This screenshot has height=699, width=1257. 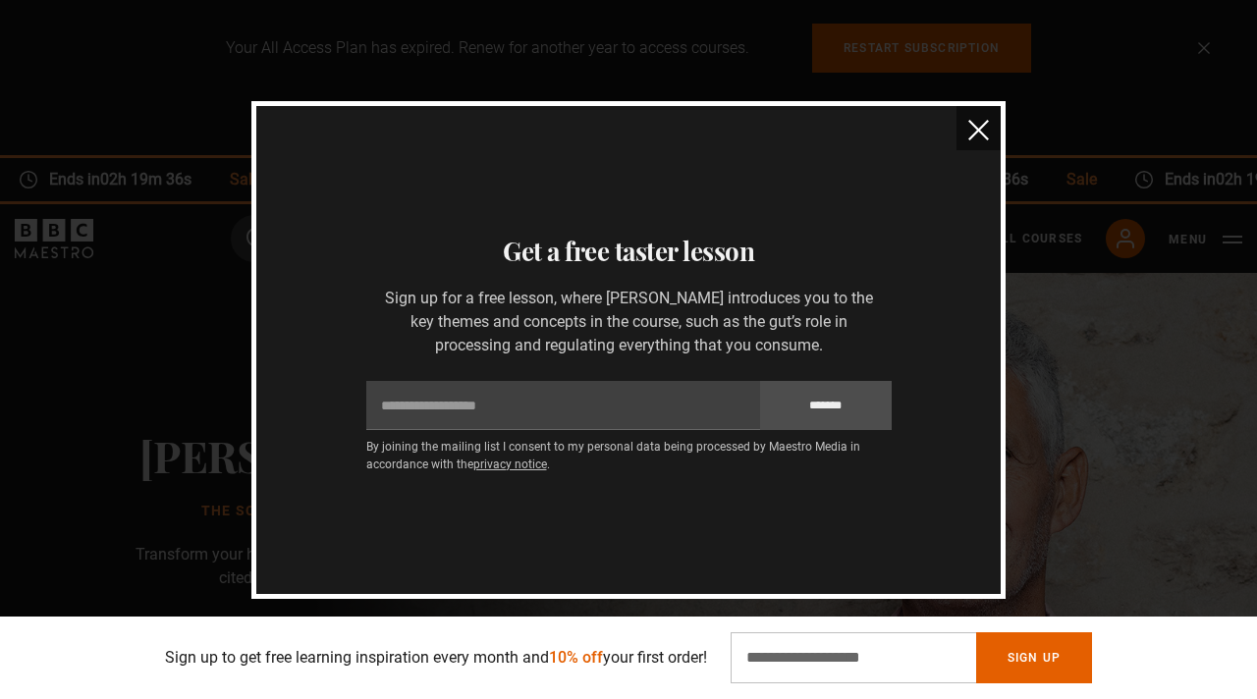 I want to click on button: close, so click(x=978, y=128).